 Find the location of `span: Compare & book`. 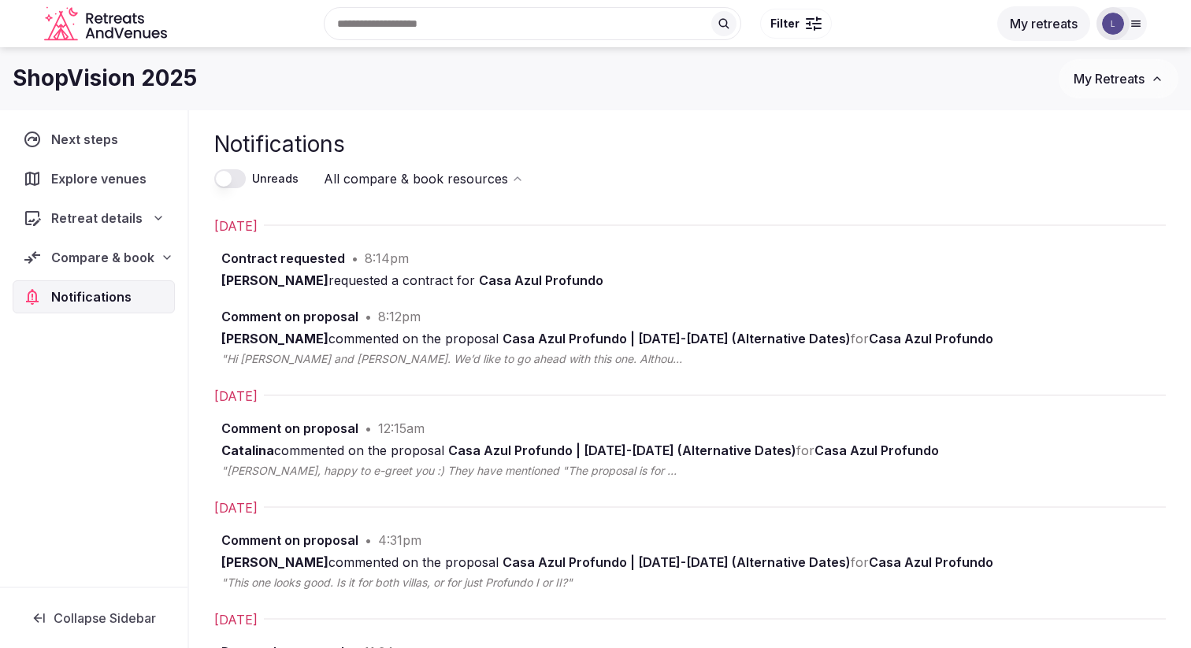

span: Compare & book is located at coordinates (102, 258).